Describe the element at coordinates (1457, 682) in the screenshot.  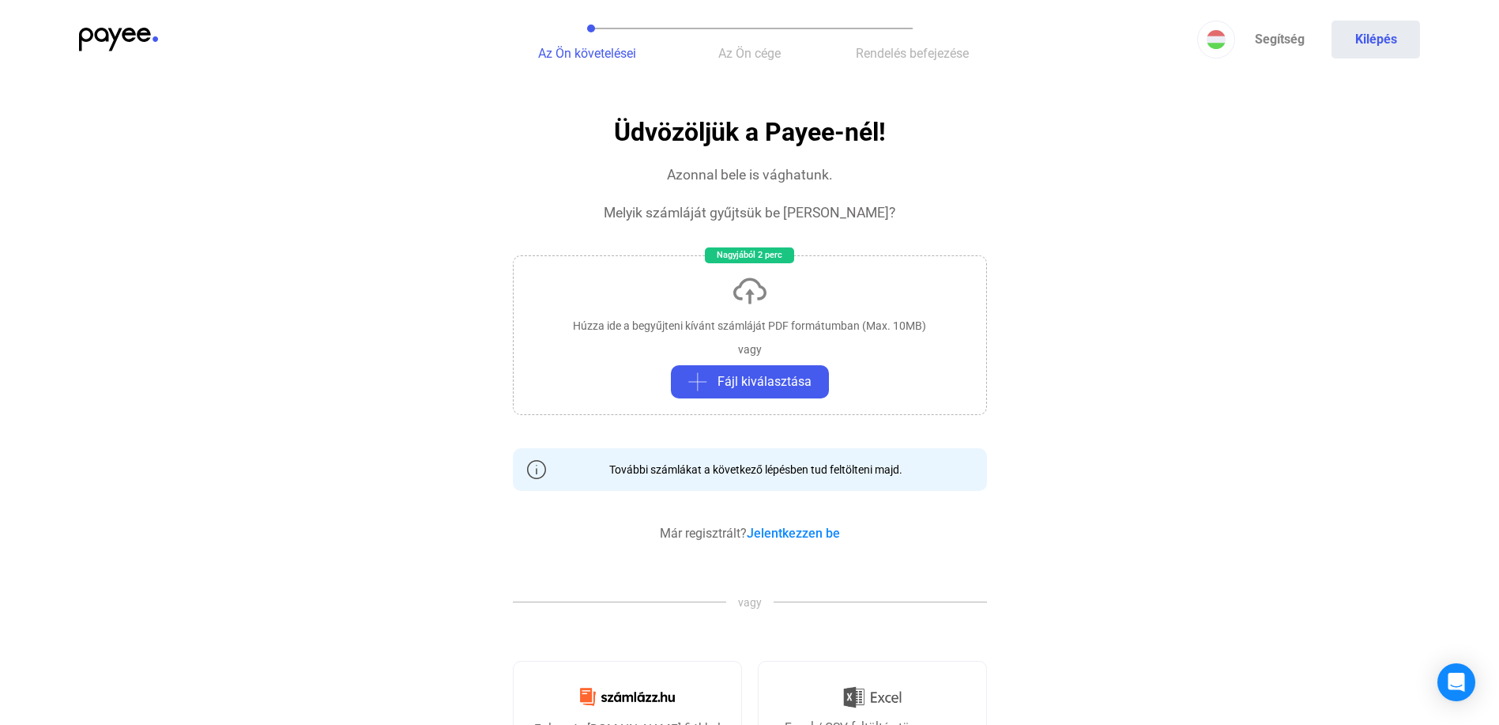
I see `div: Nyissa meg az Intercom Messengert` at that location.